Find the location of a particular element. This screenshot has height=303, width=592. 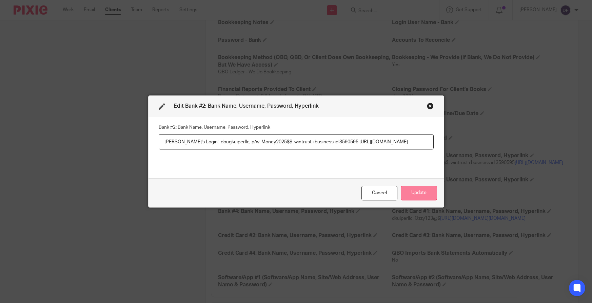

button: Update is located at coordinates (419, 193).